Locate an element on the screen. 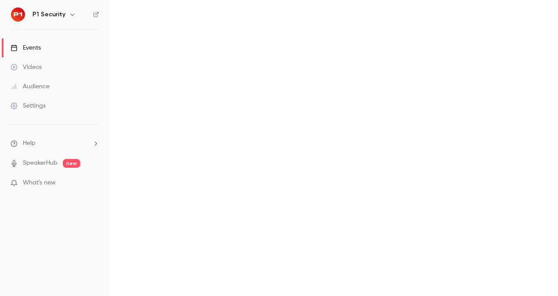  div: Videos is located at coordinates (26, 67).